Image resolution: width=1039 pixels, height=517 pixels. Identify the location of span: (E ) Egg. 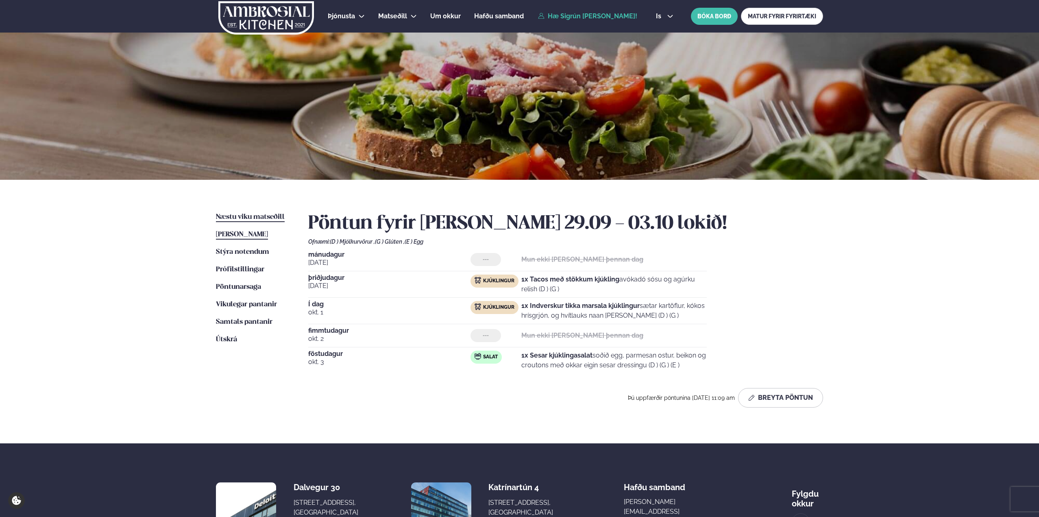
(414, 241).